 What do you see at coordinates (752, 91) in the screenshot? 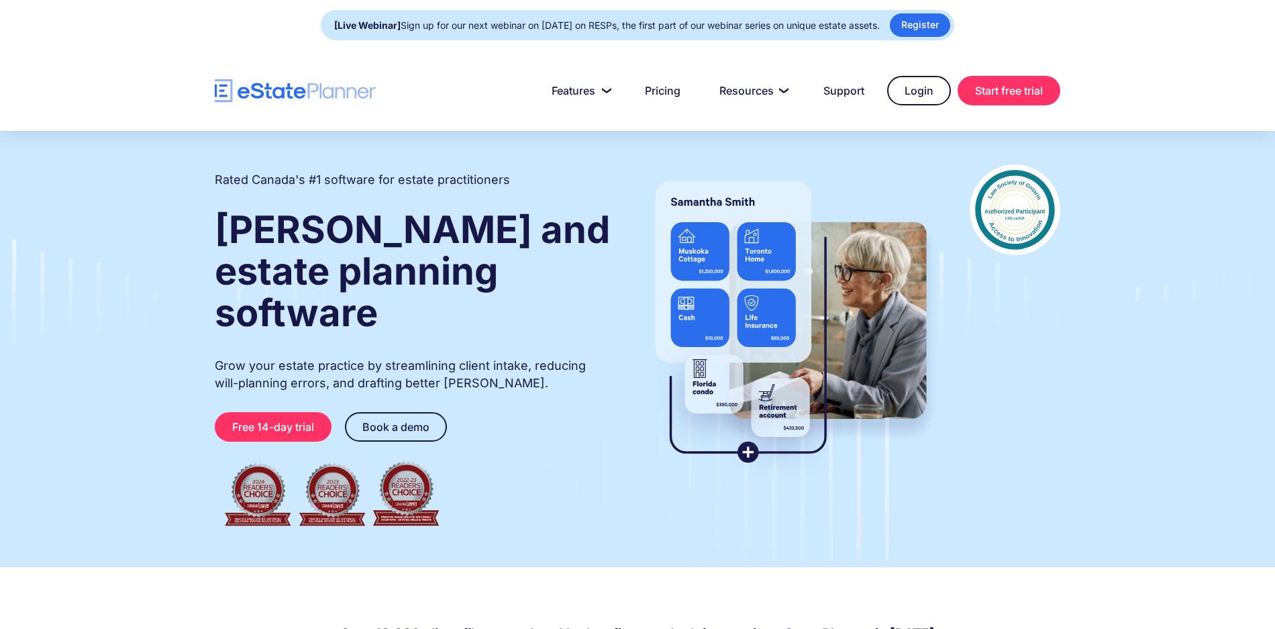
I see `a: Resources` at bounding box center [752, 91].